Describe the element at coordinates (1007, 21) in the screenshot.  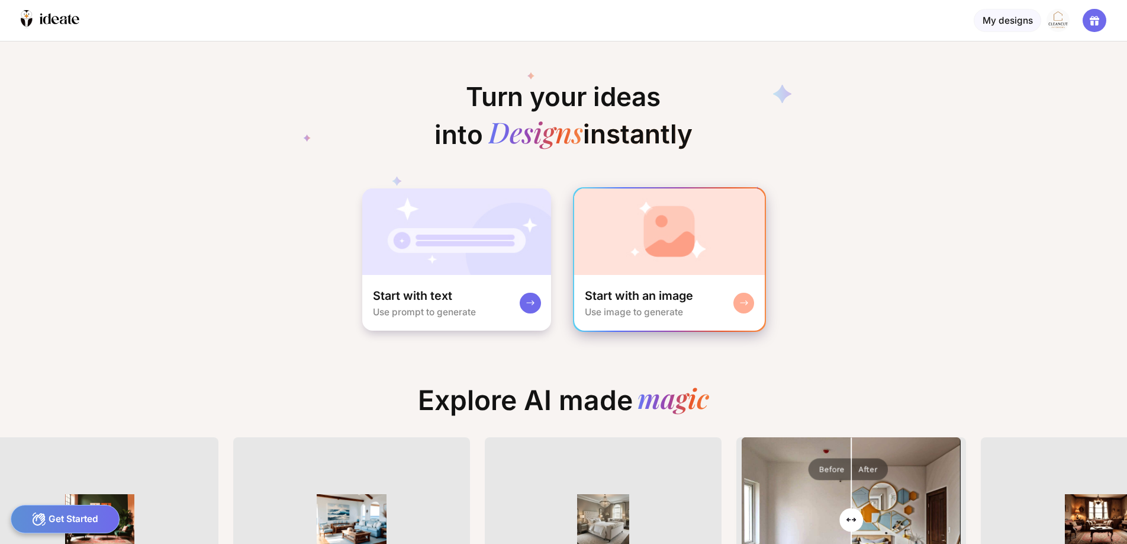
I see `div: My designs` at that location.